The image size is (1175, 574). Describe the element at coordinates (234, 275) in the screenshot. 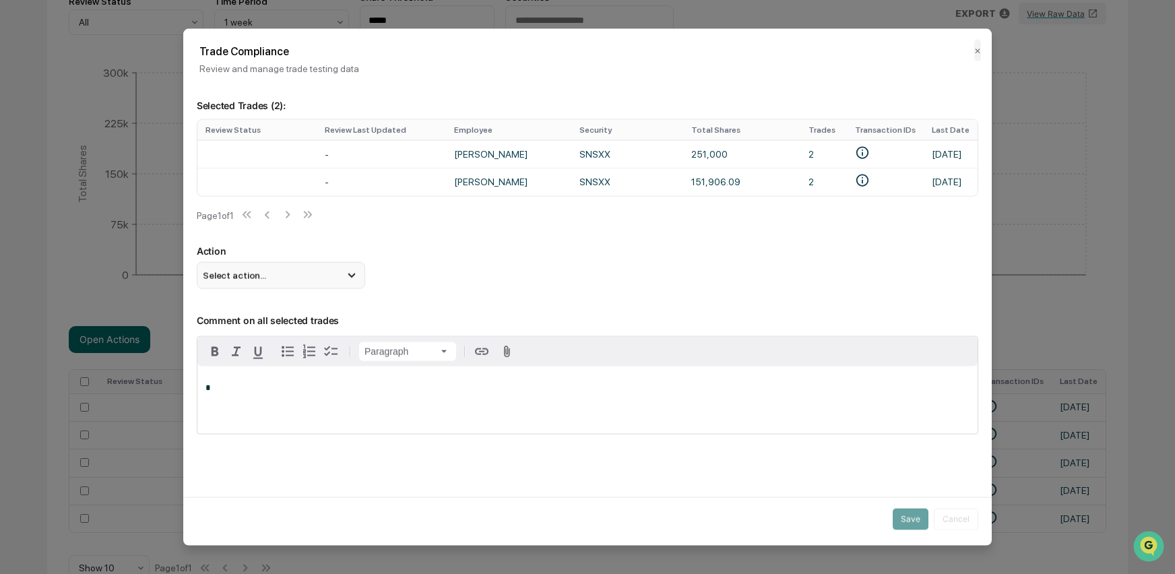

I see `span: Select action...` at that location.